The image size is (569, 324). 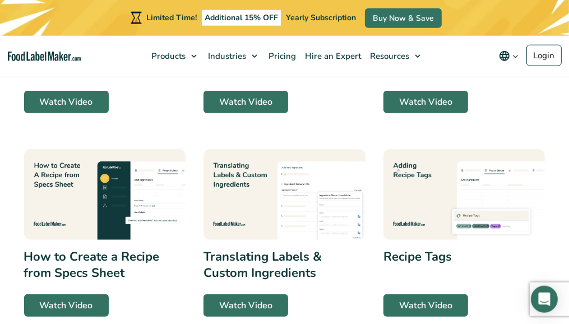 What do you see at coordinates (226, 56) in the screenshot?
I see `span: Industries` at bounding box center [226, 56].